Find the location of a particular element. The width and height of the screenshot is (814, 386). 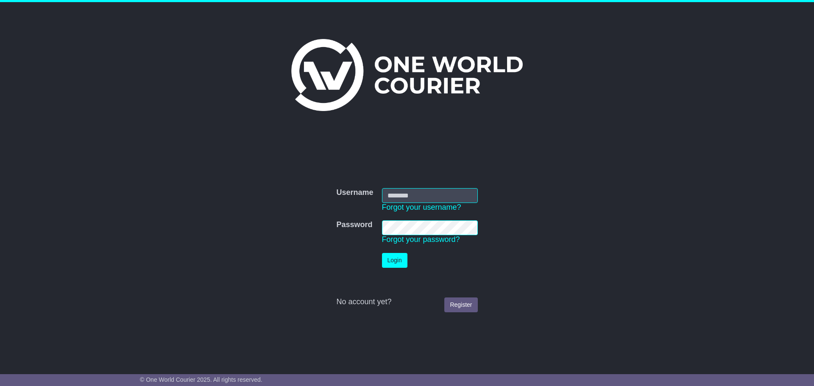

button: Login is located at coordinates (395, 260).